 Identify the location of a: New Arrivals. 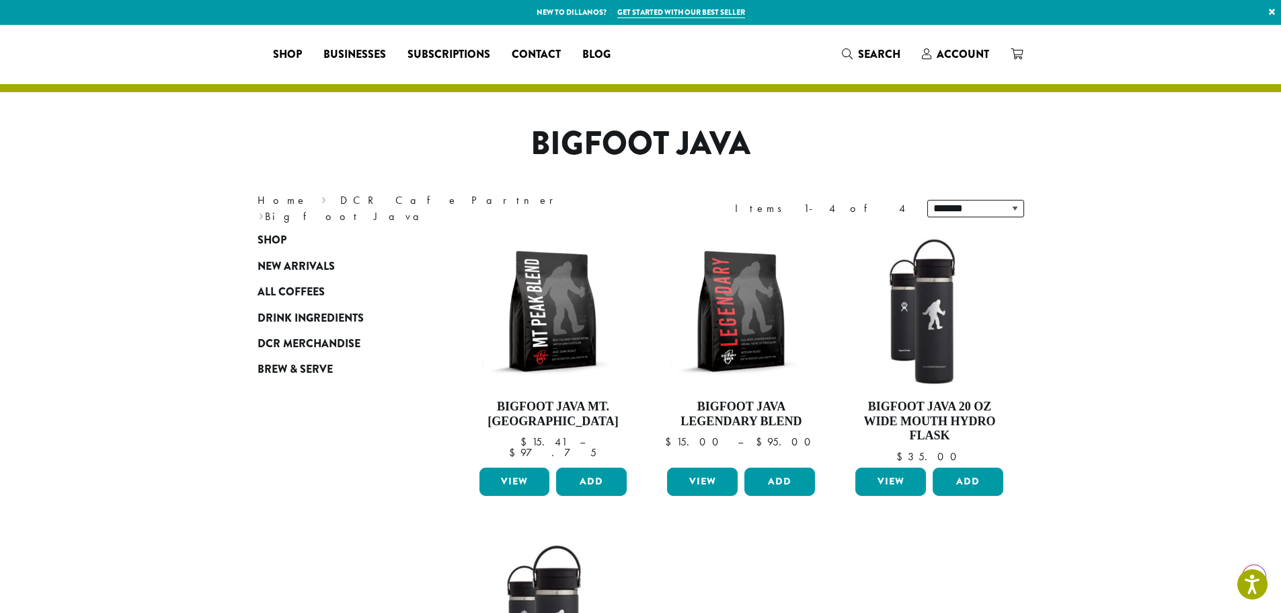
(338, 266).